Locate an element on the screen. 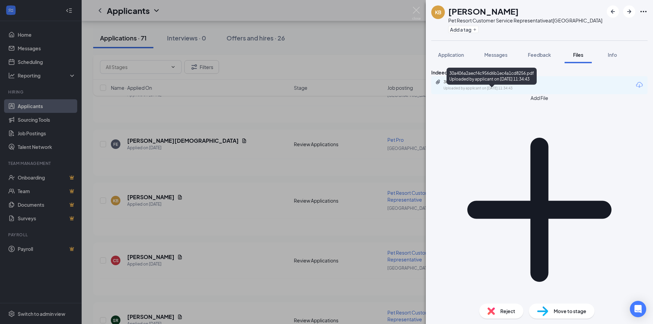 This screenshot has height=324, width=653. a: Download is located at coordinates (639, 85).